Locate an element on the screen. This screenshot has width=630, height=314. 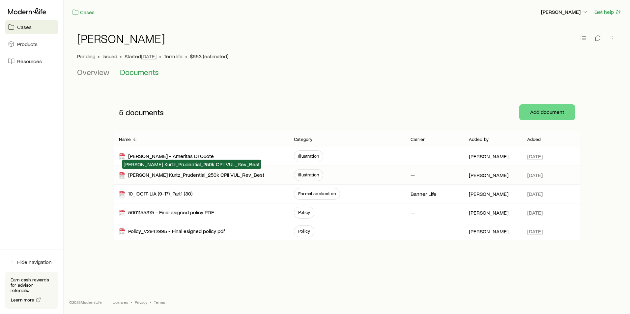
div: Earn cash rewards for advisor referrals.Learn more is located at coordinates (32, 290).